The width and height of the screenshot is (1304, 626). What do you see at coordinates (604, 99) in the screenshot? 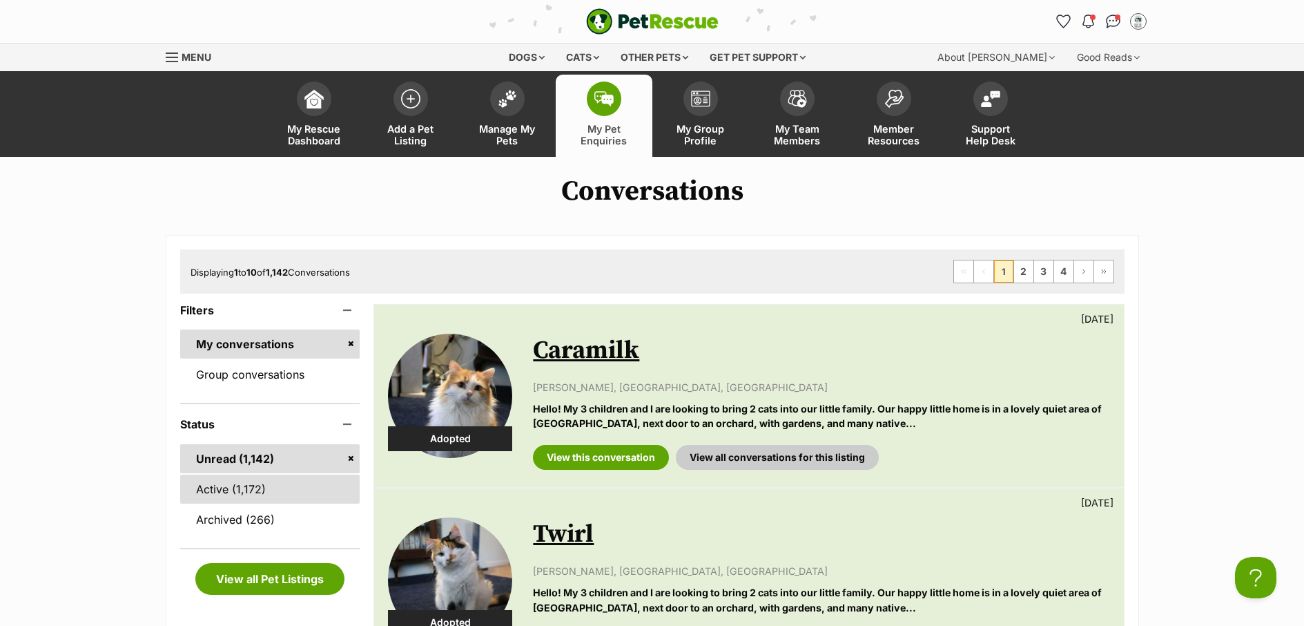
I see `img: pet-enquiries-icon-7e3ad2cf08bfb03b45e93fb7055b45f3efa6380592205ae92323e6603595dc1f.svg` at bounding box center [604, 99].